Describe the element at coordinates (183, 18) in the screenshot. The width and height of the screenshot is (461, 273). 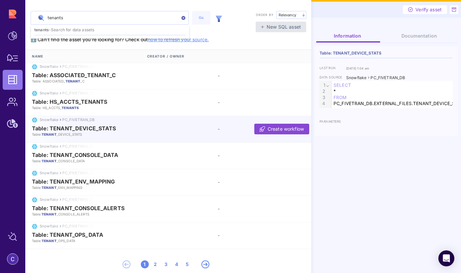
I see `img: clear` at that location.